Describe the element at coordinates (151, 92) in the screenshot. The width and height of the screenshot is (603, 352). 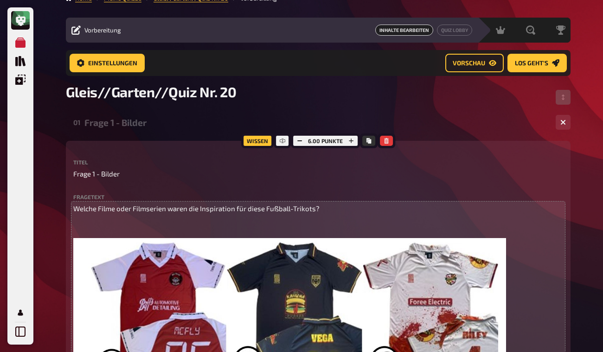
I see `span: Gleis//Garten//Quiz Nr. 20` at that location.